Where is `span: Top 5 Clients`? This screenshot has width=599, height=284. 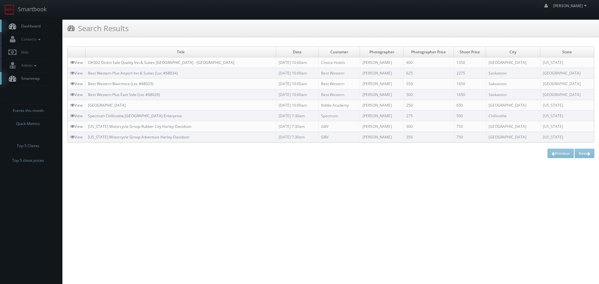 span: Top 5 Clients is located at coordinates (28, 146).